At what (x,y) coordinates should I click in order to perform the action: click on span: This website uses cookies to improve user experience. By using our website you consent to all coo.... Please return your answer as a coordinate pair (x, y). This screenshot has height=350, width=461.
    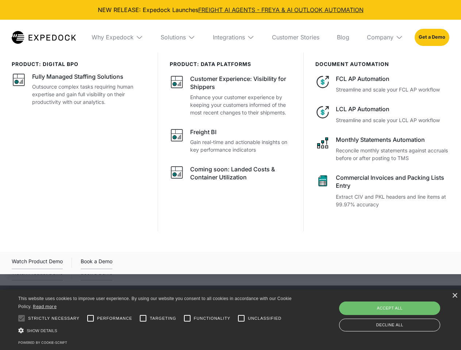
    Looking at the image, I should click on (155, 303).